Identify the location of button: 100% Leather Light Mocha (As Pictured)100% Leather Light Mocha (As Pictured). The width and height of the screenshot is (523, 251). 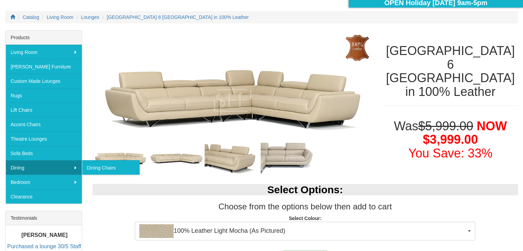
(305, 231).